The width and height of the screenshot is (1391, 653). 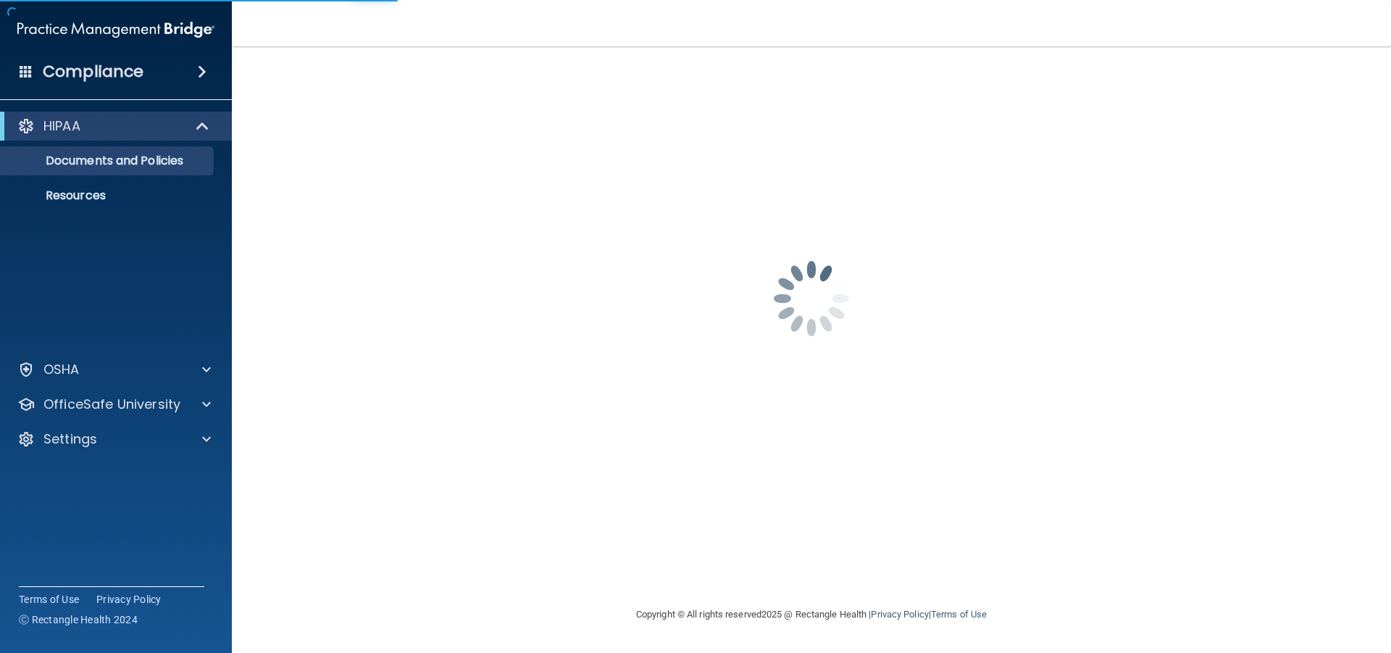 What do you see at coordinates (116, 30) in the screenshot?
I see `img: PMB logo` at bounding box center [116, 30].